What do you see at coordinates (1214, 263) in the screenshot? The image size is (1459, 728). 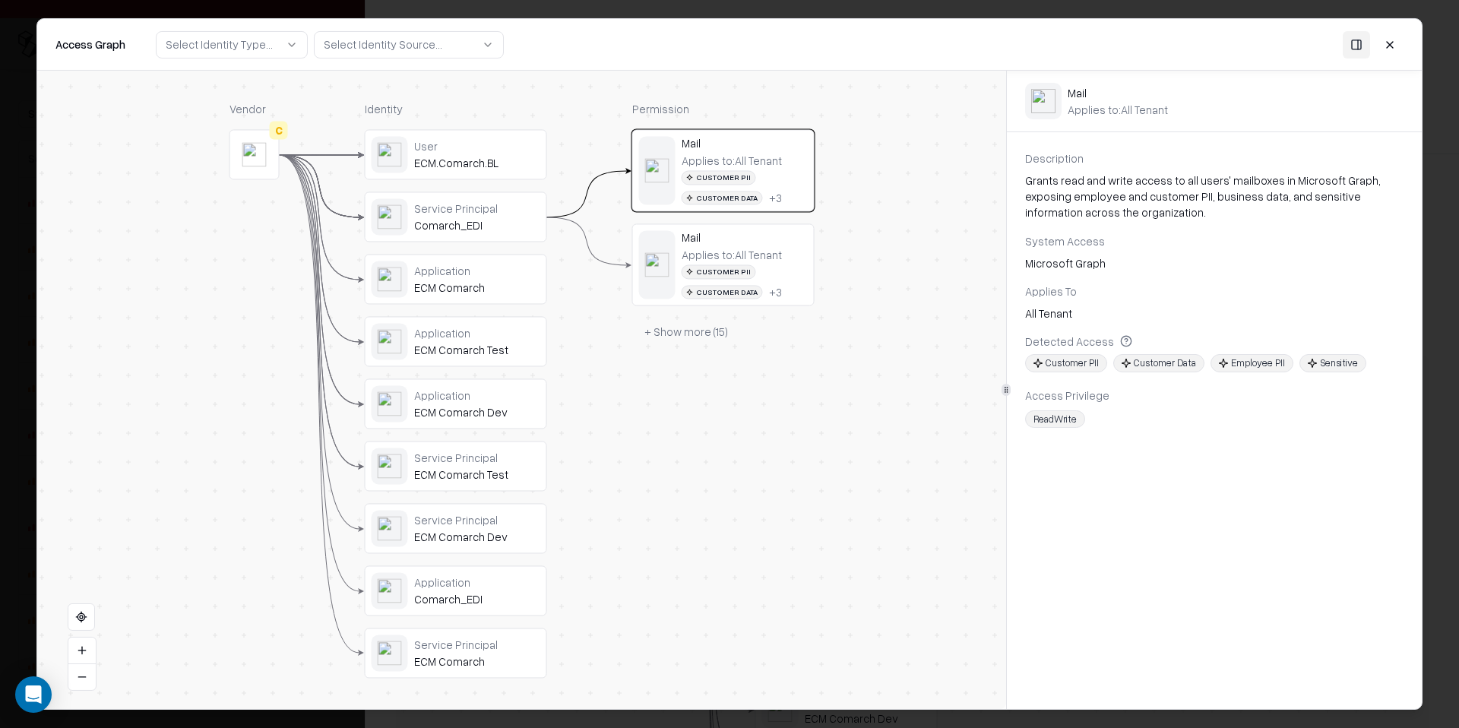 I see `div: Microsoft Graph` at bounding box center [1214, 263].